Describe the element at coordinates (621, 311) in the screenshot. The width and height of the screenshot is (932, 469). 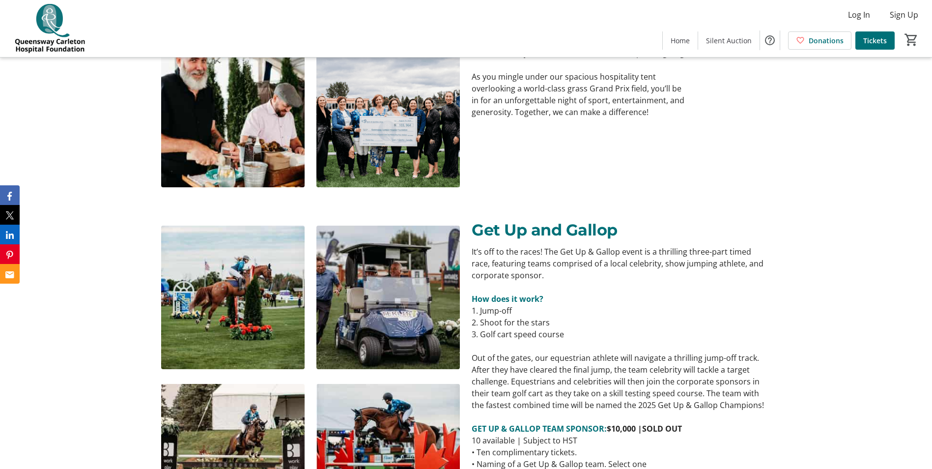
I see `p: 1. Jump-off` at that location.